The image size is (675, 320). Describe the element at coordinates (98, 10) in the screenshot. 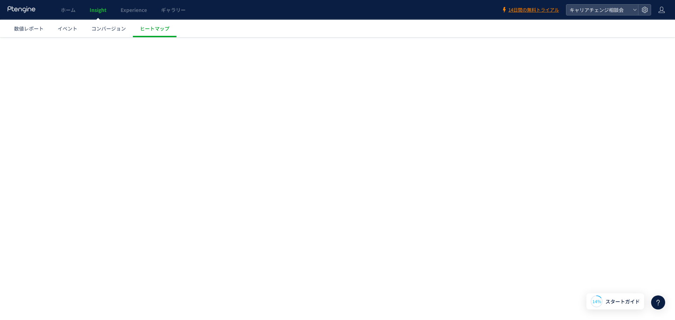

I see `span: Insight` at that location.